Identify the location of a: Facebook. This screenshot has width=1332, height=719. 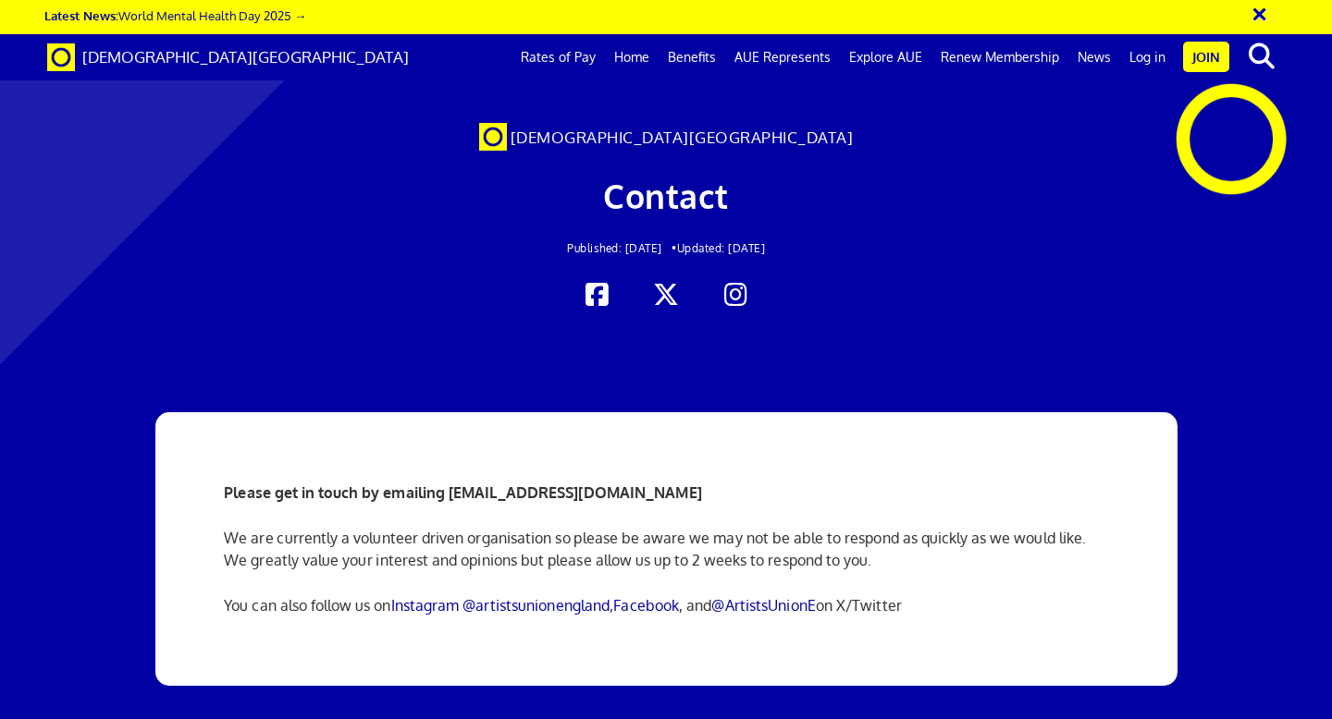
(645, 606).